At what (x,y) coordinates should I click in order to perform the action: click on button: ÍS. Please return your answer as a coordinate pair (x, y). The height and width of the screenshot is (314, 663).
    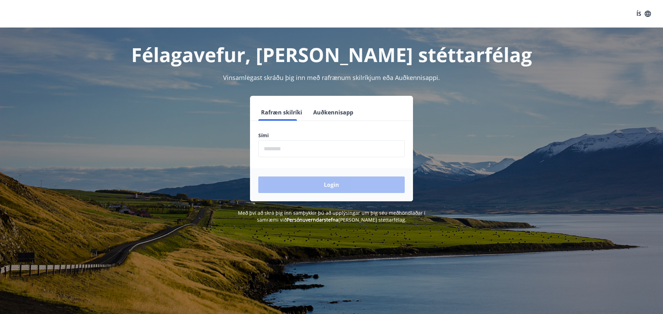
    Looking at the image, I should click on (643, 14).